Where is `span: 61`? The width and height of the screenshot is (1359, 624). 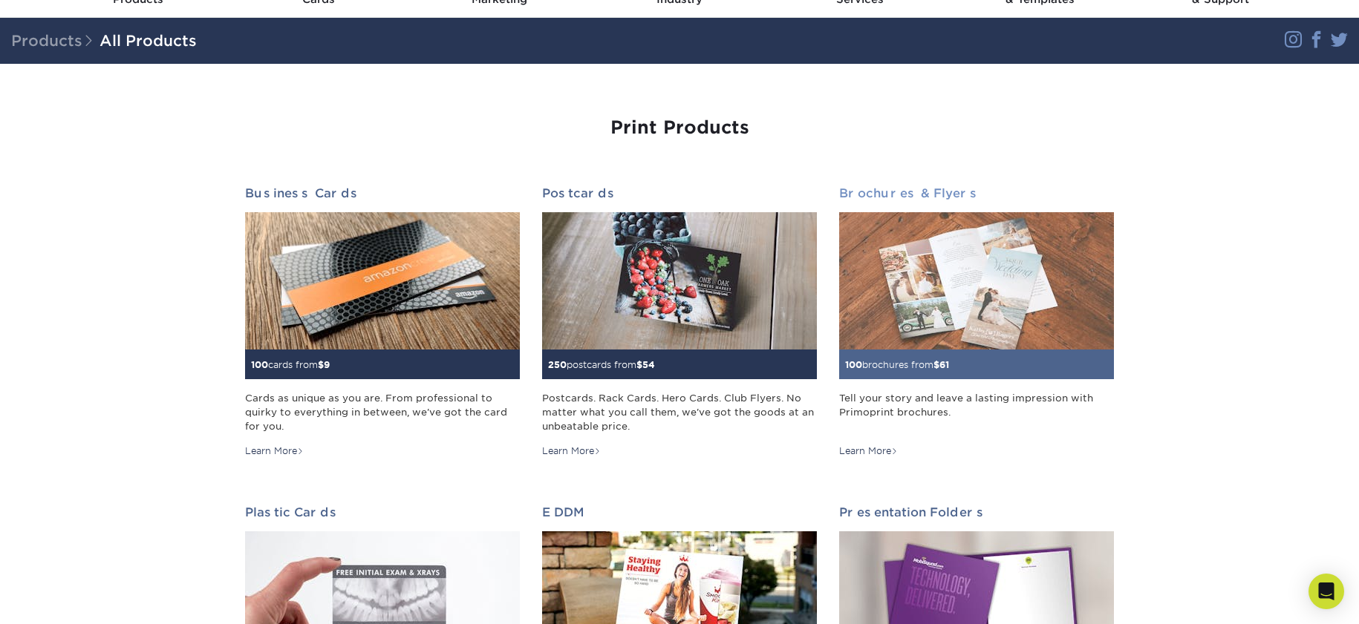 span: 61 is located at coordinates (944, 365).